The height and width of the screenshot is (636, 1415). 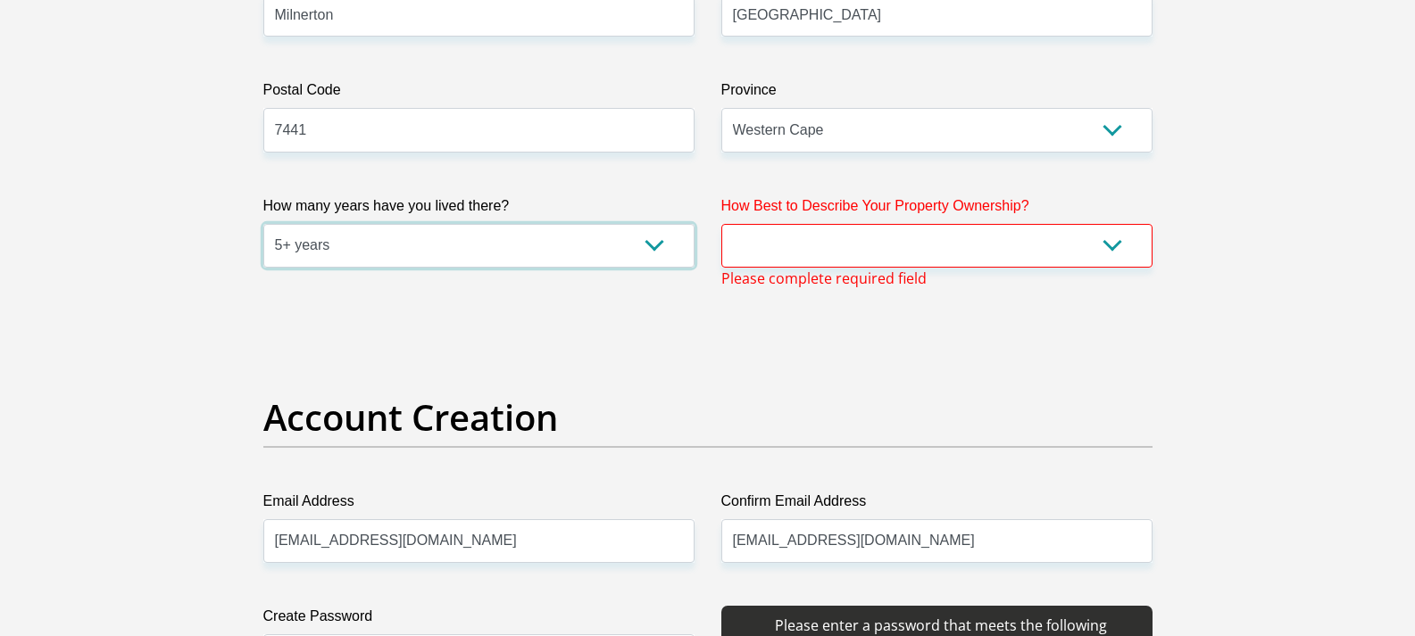 What do you see at coordinates (824, 278) in the screenshot?
I see `span: Please complete required field` at bounding box center [824, 278].